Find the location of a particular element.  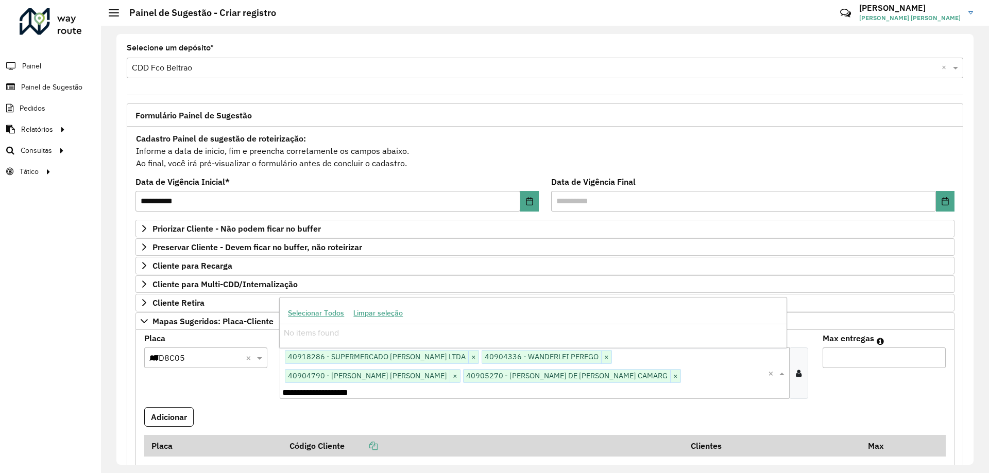

strong: Cadastro Painel de sugestão de roteirização: is located at coordinates (221, 139).